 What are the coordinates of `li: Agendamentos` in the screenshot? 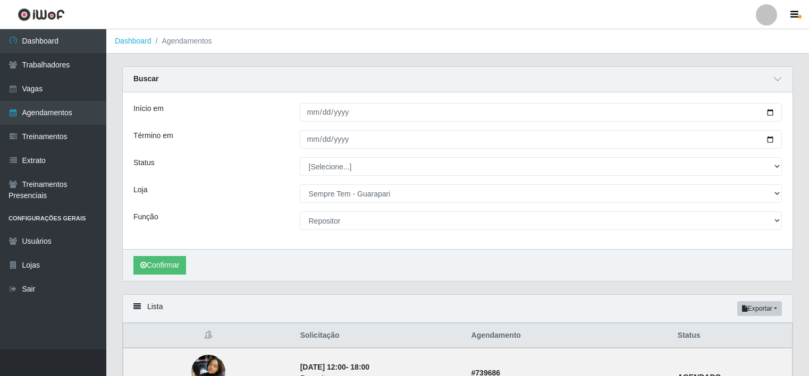 It's located at (182, 41).